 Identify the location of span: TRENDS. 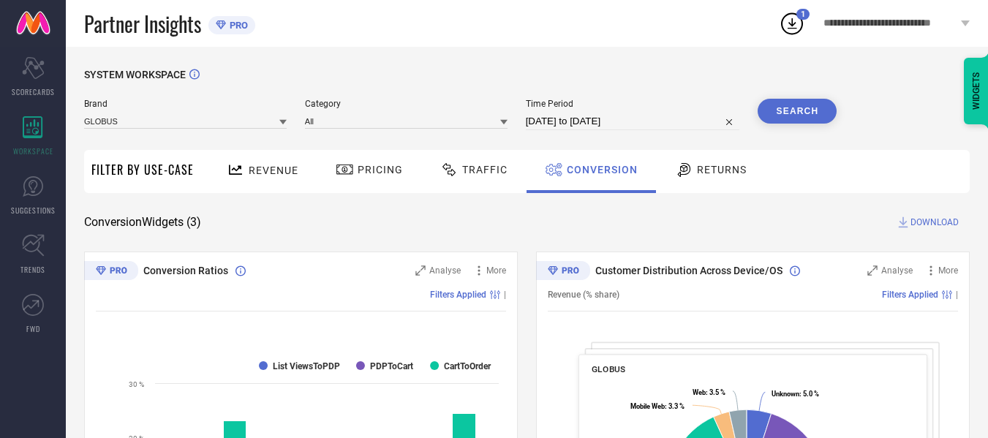
(33, 269).